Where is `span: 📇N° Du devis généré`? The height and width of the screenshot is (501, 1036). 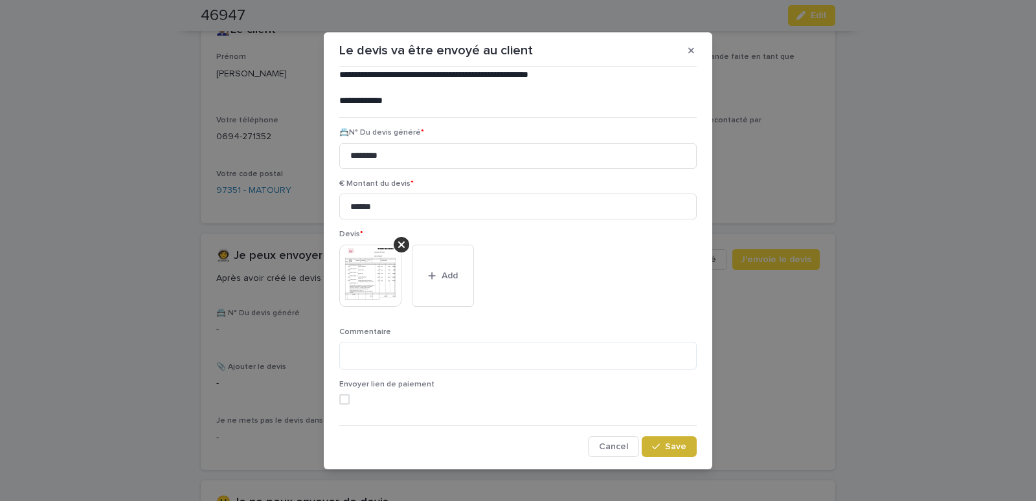 span: 📇N° Du devis généré is located at coordinates (381, 133).